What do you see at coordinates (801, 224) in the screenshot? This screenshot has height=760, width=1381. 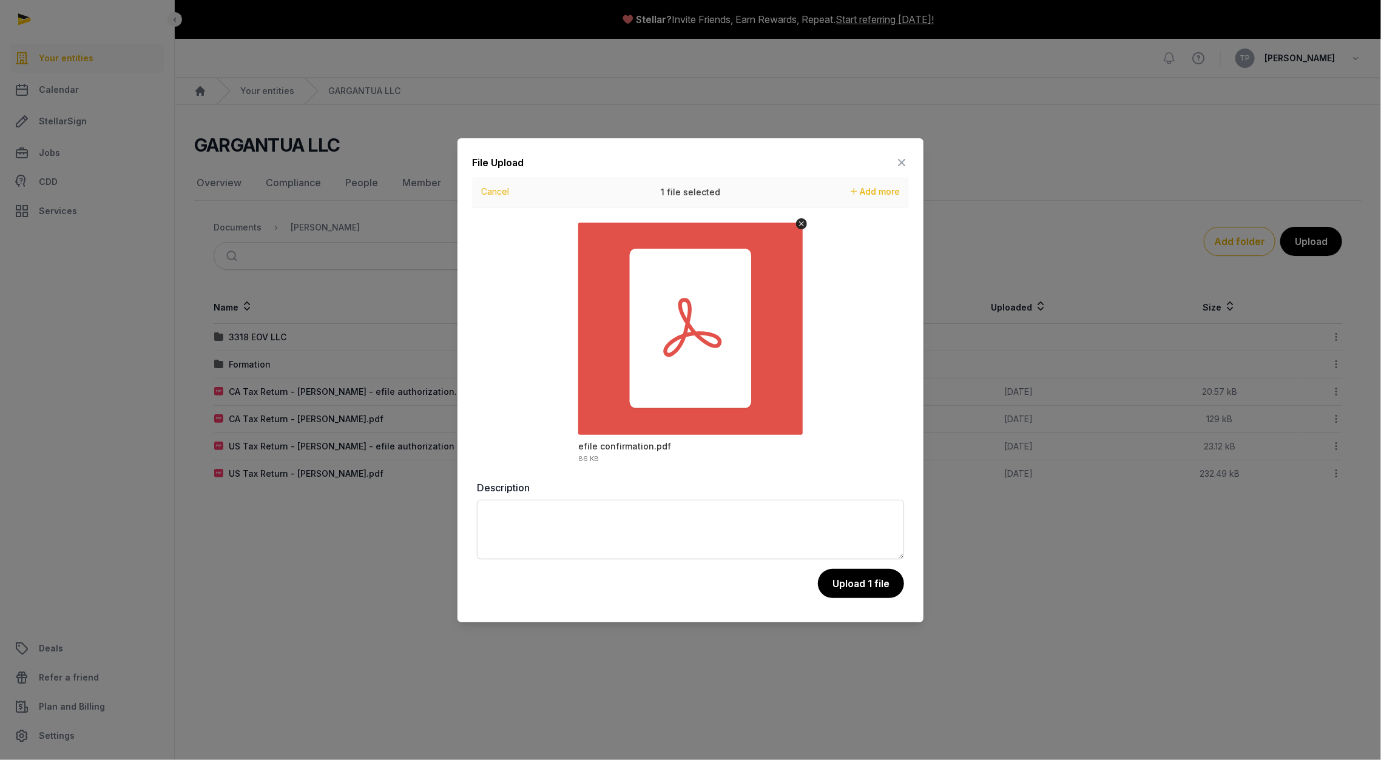 I see `button: Remove file` at bounding box center [801, 224].